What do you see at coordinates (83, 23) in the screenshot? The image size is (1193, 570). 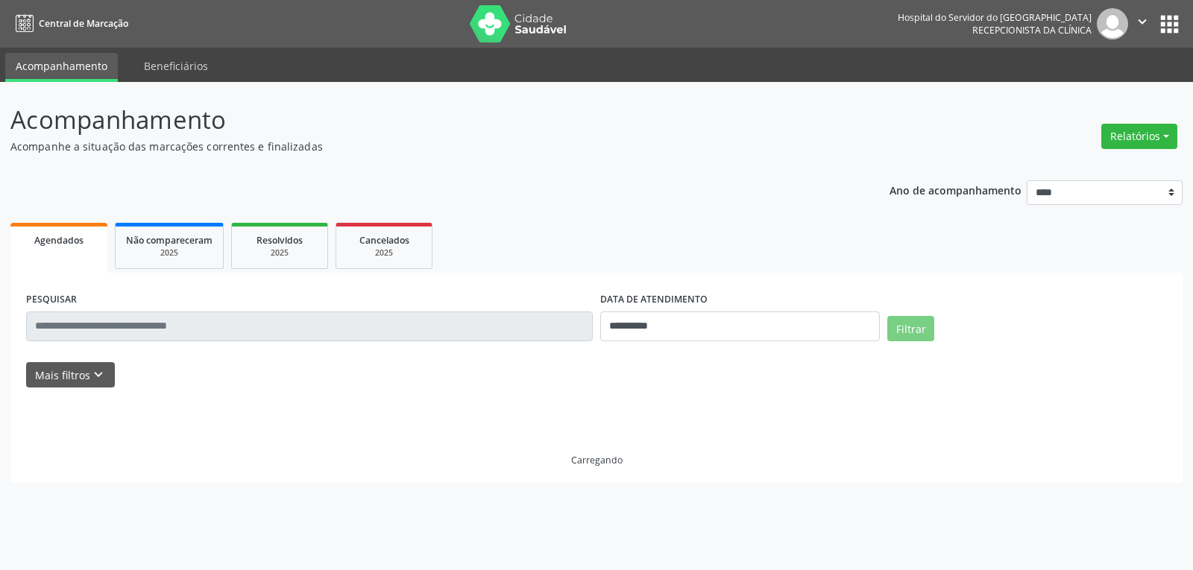 I see `span: Central de Marcação` at bounding box center [83, 23].